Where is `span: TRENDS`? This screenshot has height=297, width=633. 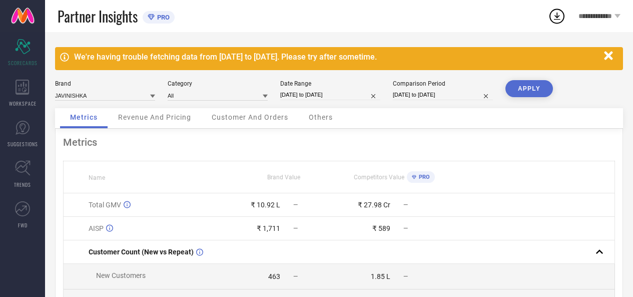 span: TRENDS is located at coordinates (23, 184).